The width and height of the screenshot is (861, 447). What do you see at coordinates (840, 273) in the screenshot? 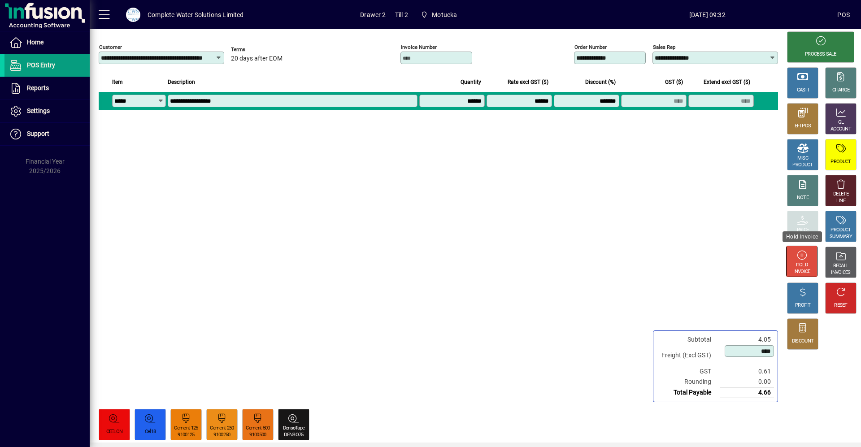
I see `div: INVOICES` at bounding box center [840, 273].